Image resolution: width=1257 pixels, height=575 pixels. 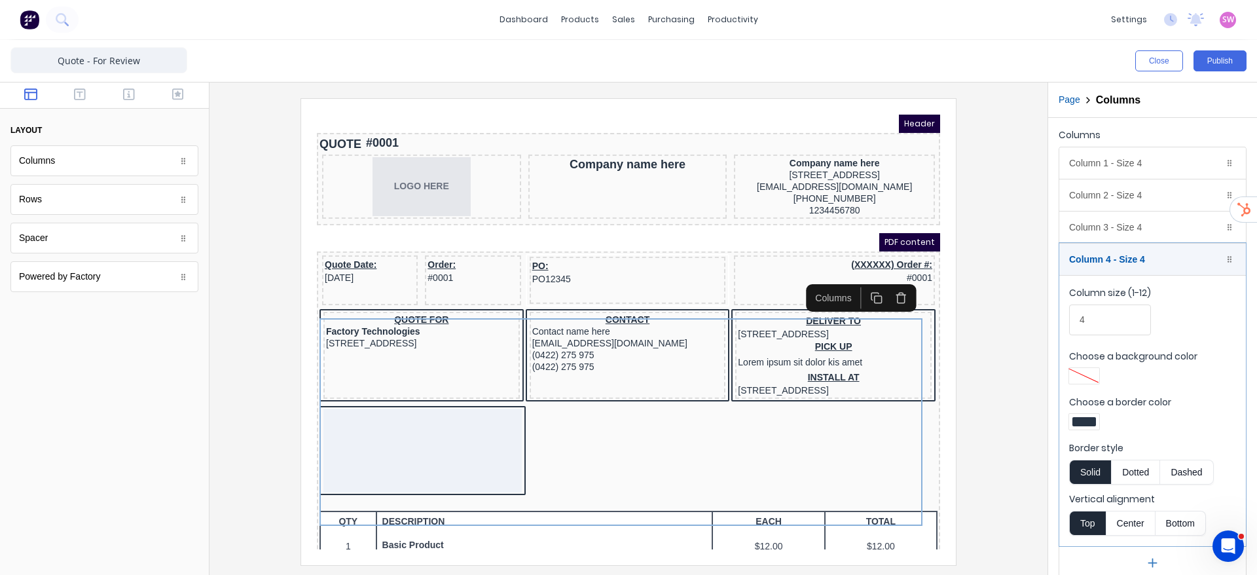 I want to click on input: Column size (1-12), so click(x=1110, y=319).